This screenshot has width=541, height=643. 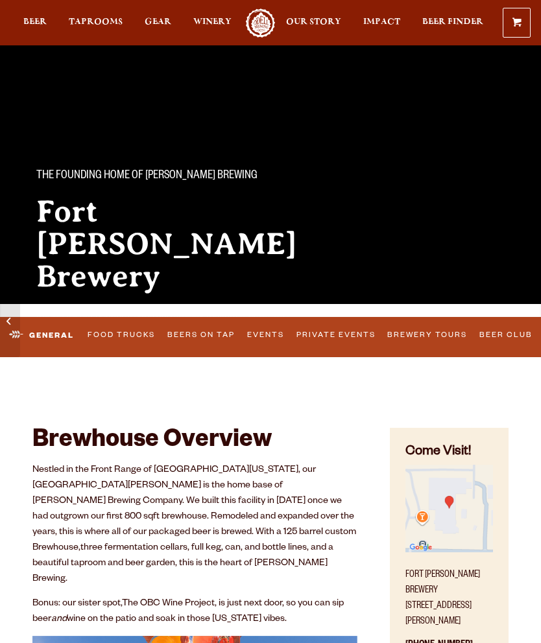 What do you see at coordinates (200, 336) in the screenshot?
I see `a: Beers on Tap` at bounding box center [200, 336].